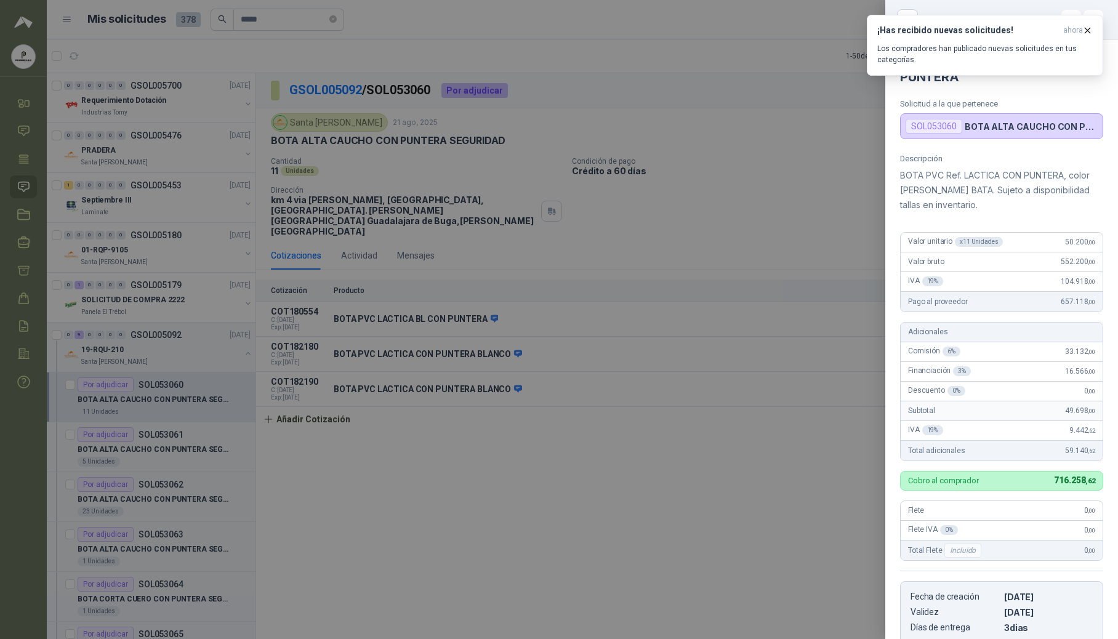  What do you see at coordinates (1031, 126) in the screenshot?
I see `p: BOTA ALTA CAUCHO CON PUNTERA SEGURIDAD` at bounding box center [1031, 126].